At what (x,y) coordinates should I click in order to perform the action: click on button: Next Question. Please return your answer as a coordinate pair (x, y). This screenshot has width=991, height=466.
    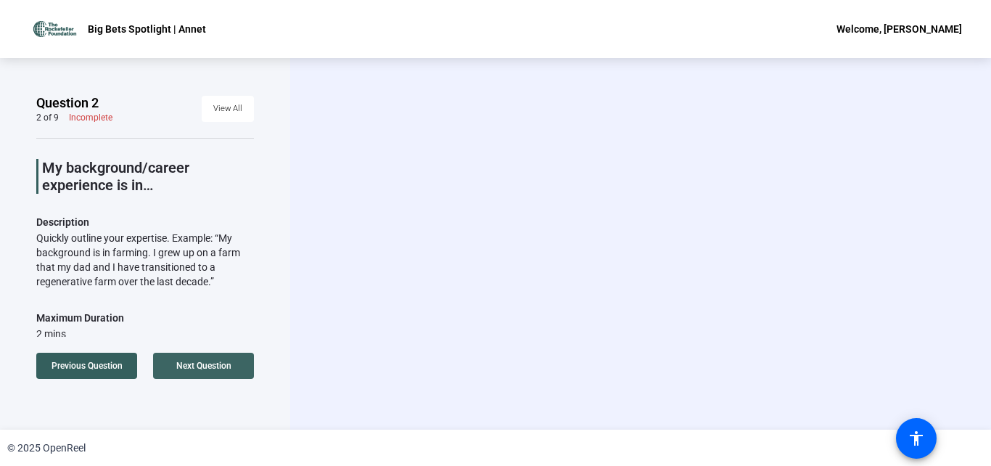
    Looking at the image, I should click on (203, 366).